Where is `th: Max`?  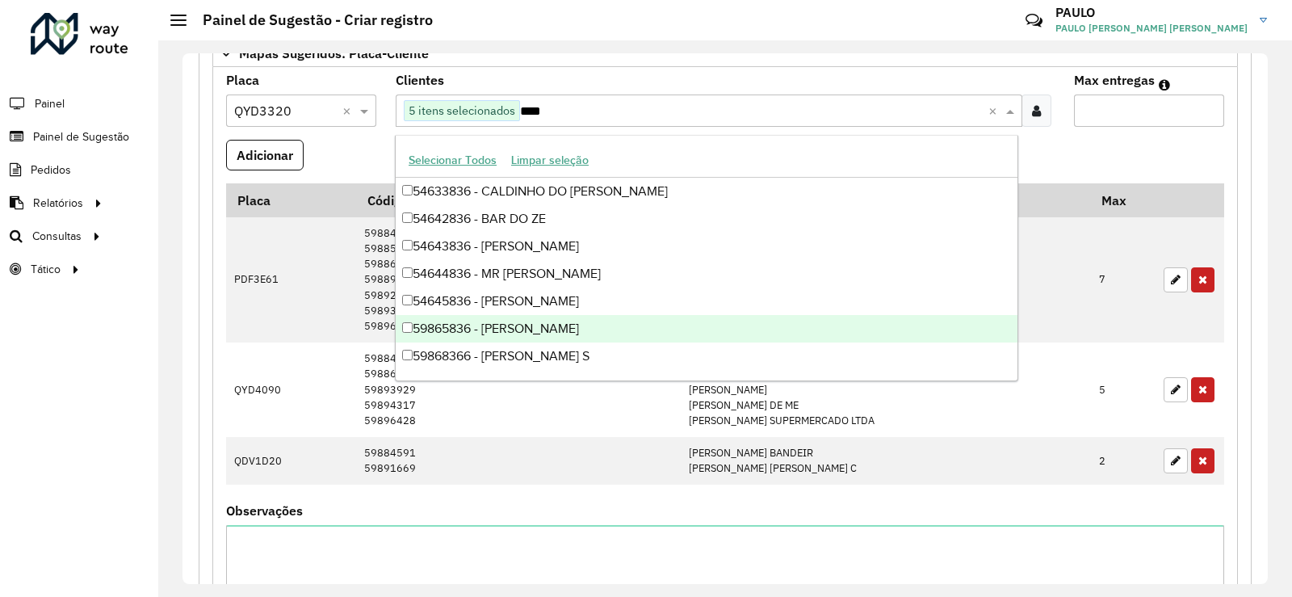
th: Max is located at coordinates (1123, 200).